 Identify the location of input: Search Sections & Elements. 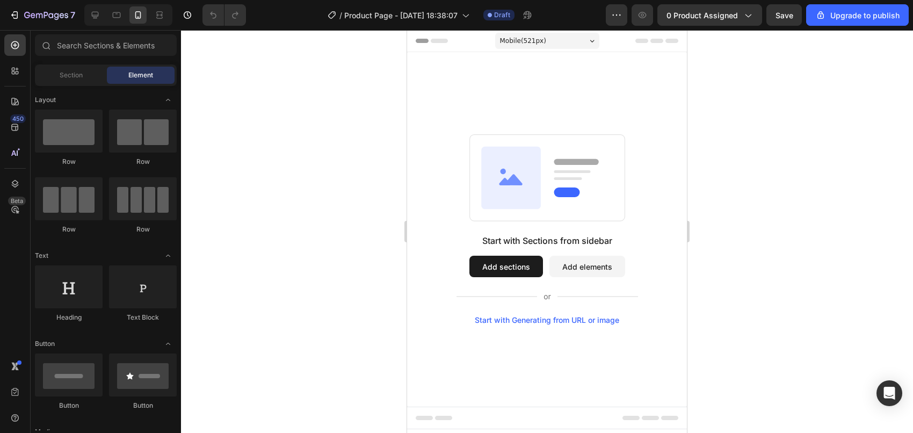
(106, 45).